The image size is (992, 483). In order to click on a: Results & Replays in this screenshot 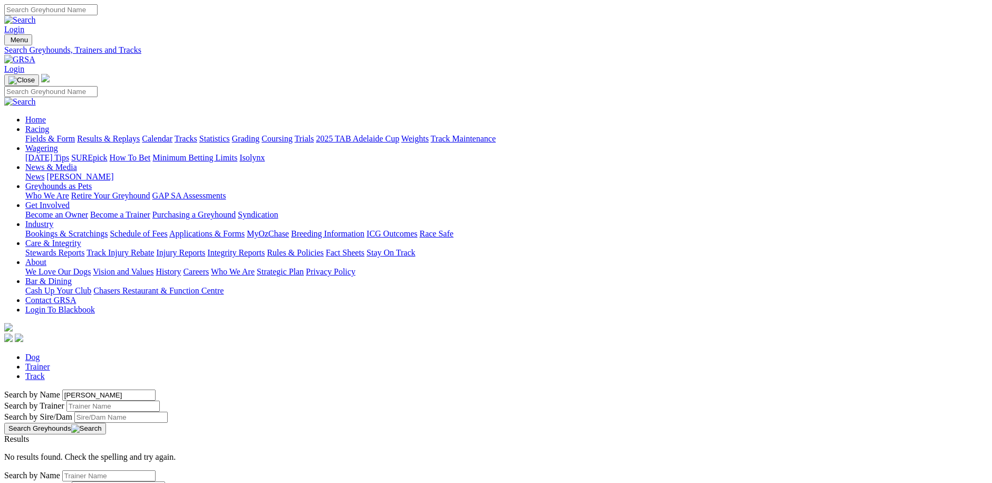, I will do `click(108, 138)`.